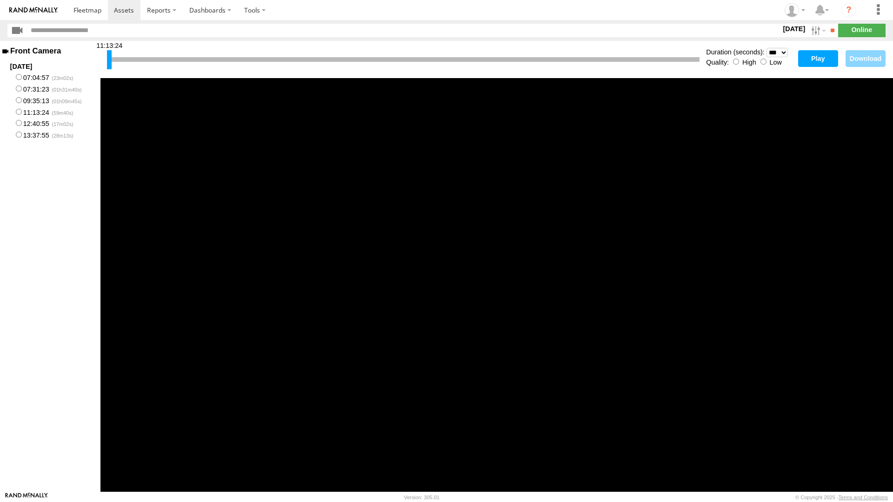 Image resolution: width=893 pixels, height=502 pixels. What do you see at coordinates (19, 88) in the screenshot?
I see `input: 07:31:23` at bounding box center [19, 88].